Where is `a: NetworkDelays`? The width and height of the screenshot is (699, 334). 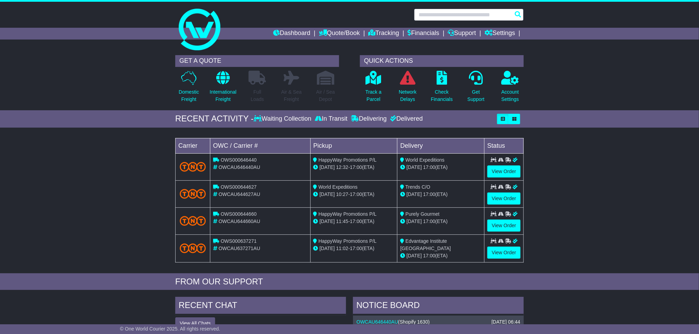 a: NetworkDelays is located at coordinates (407, 88).